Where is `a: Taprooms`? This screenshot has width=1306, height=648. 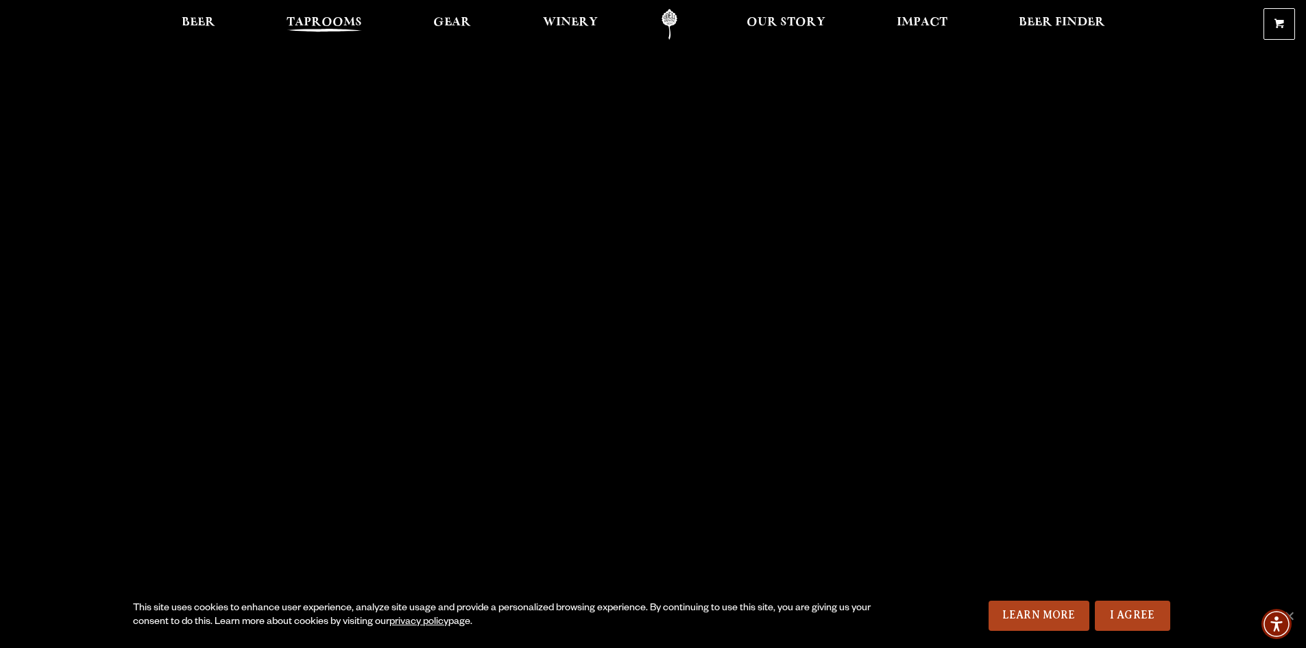
a: Taprooms is located at coordinates (324, 24).